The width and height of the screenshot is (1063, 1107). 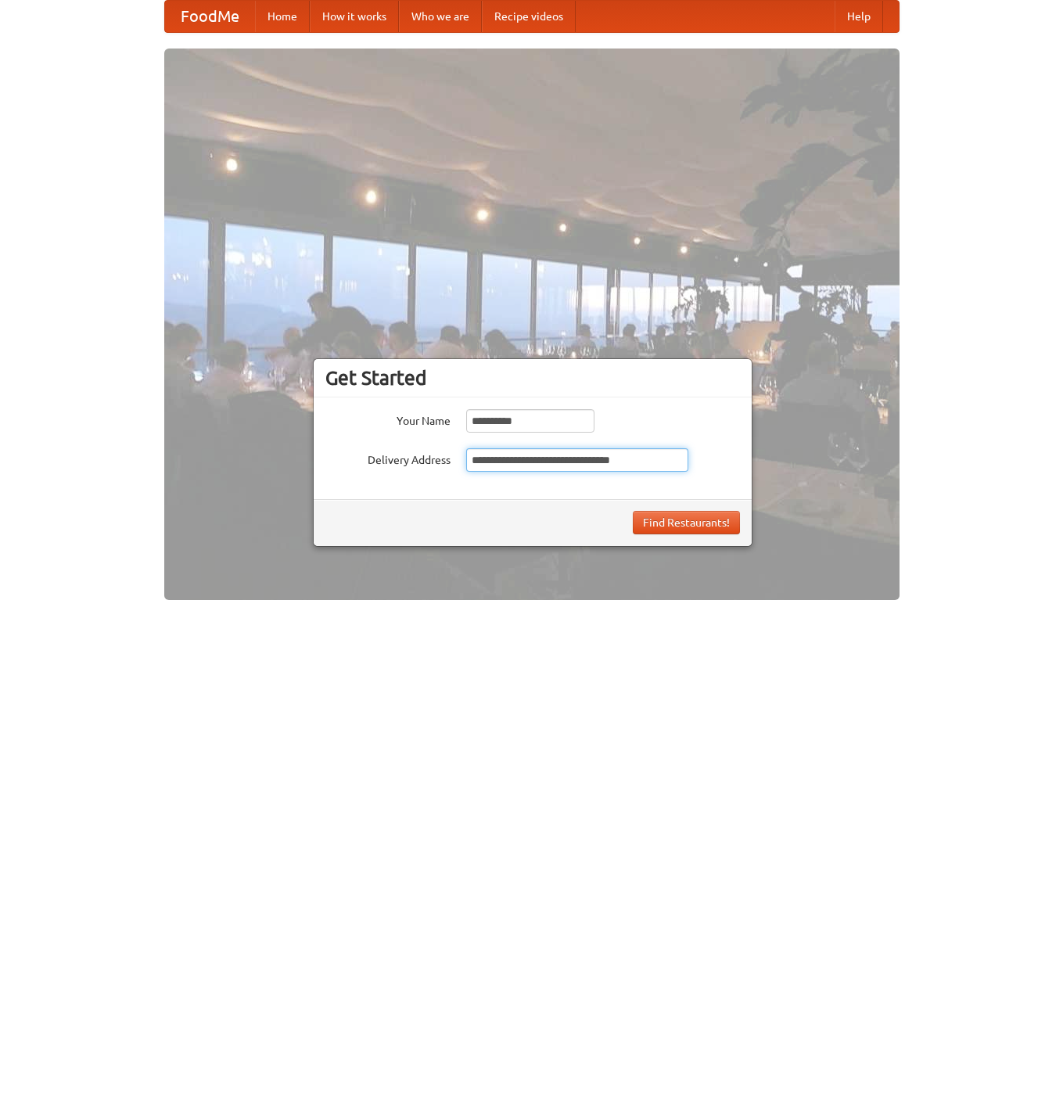 I want to click on a: FoodMe, so click(x=210, y=16).